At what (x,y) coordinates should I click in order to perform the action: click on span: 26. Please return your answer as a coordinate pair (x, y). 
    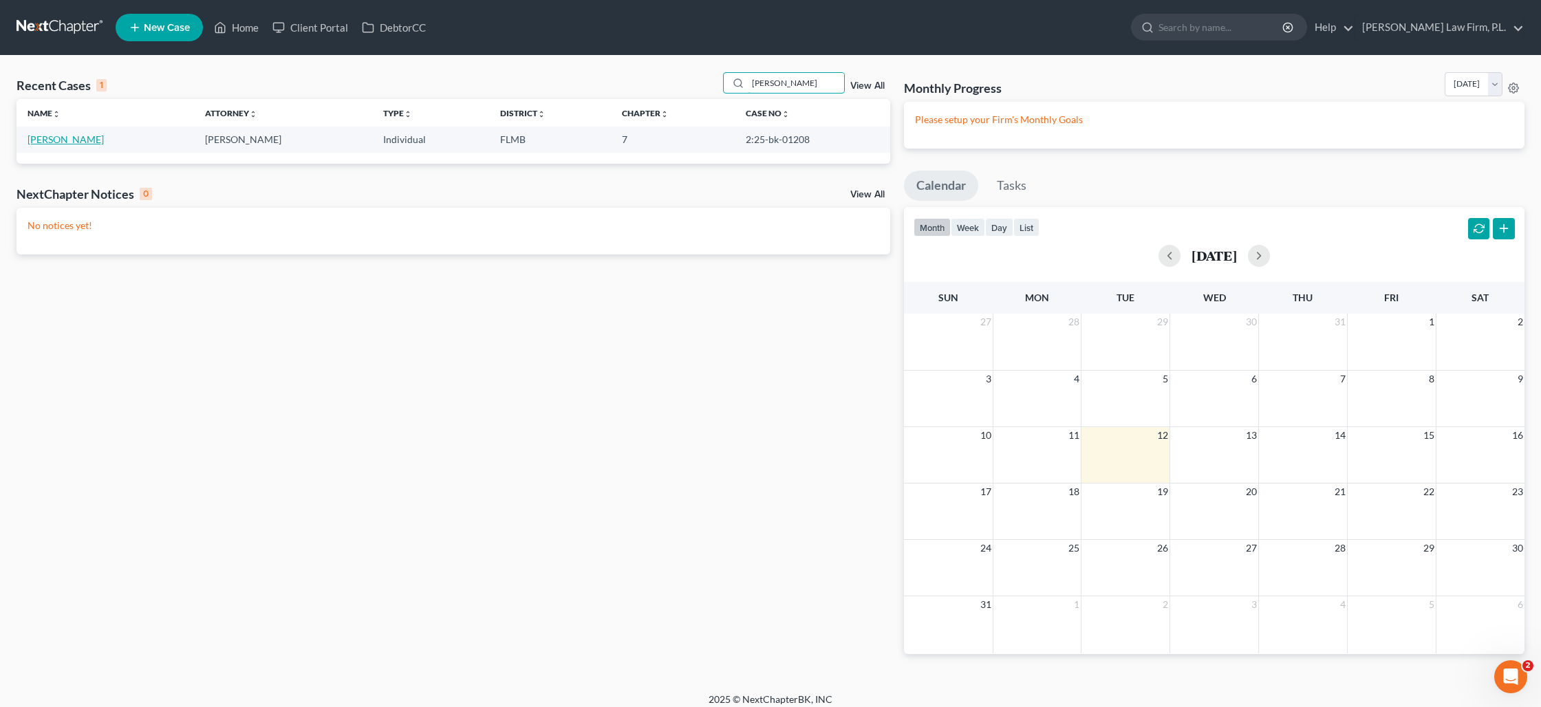
    Looking at the image, I should click on (1162, 548).